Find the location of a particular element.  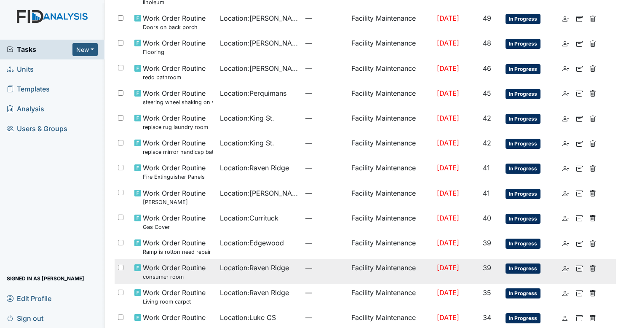

span: Work Order Routine replace mirror handicap bathroom is located at coordinates (178, 147).